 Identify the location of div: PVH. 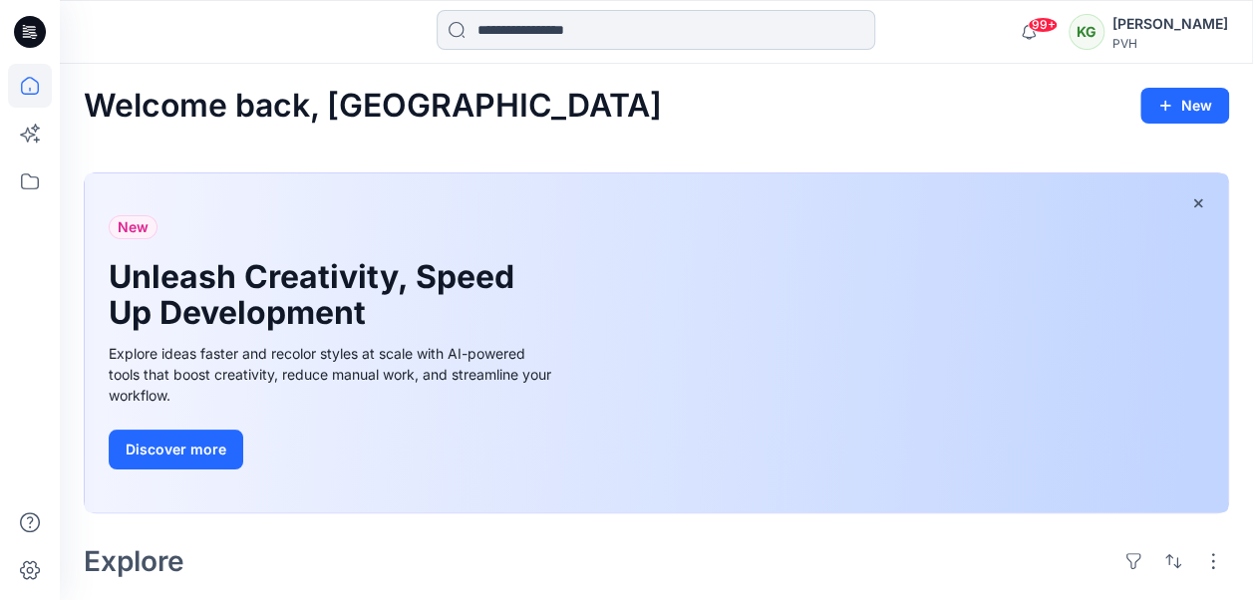
(1170, 43).